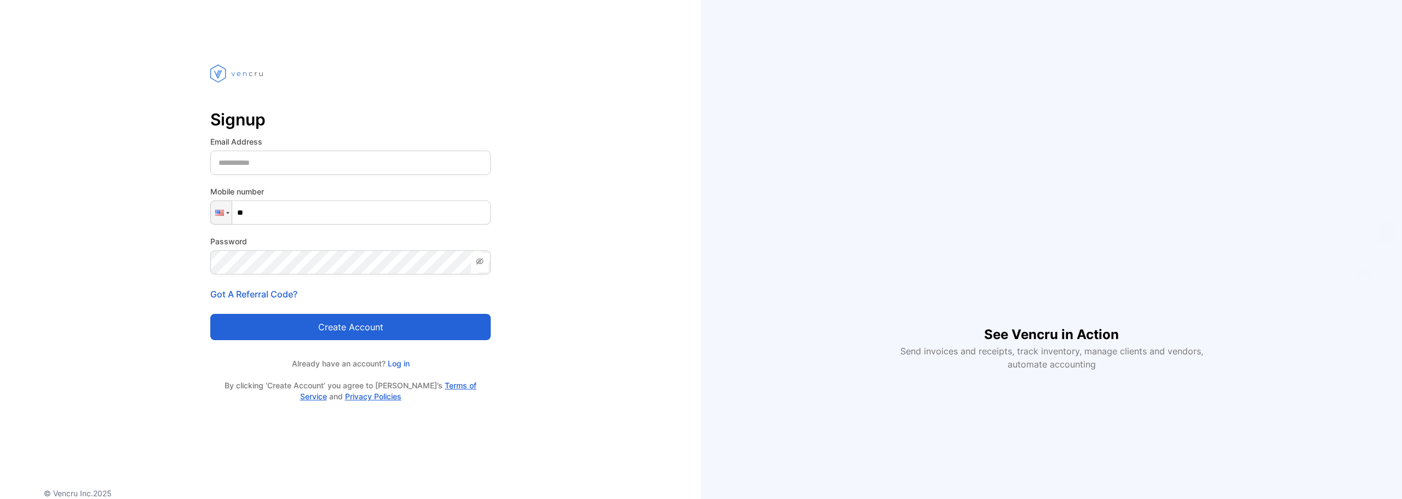  Describe the element at coordinates (1051, 326) in the screenshot. I see `h1: See Vencru in Action` at that location.